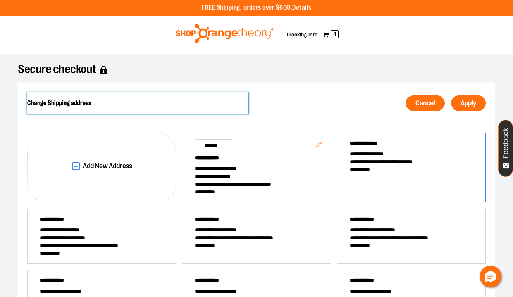  What do you see at coordinates (490, 276) in the screenshot?
I see `button: Hello, have a question? Let’s chat.` at bounding box center [490, 276].